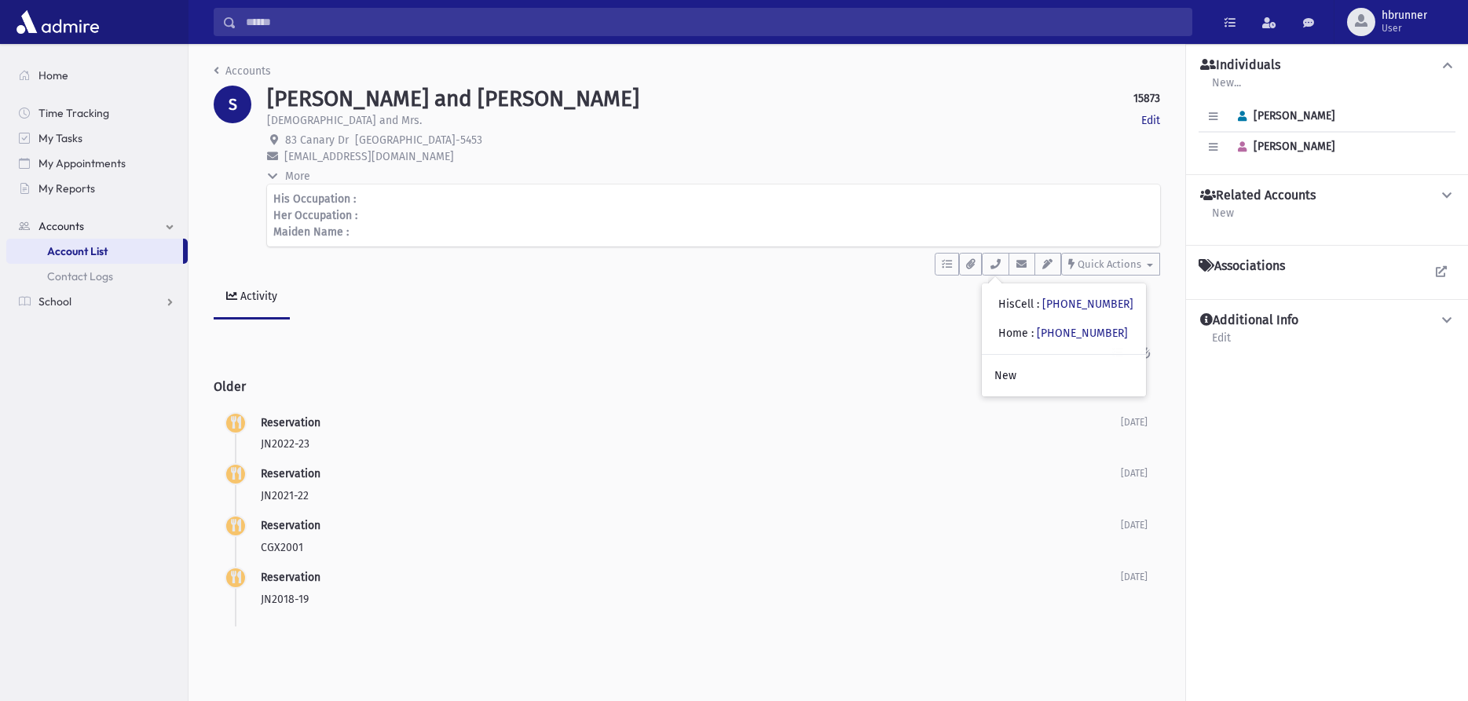  Describe the element at coordinates (97, 302) in the screenshot. I see `a: School` at that location.